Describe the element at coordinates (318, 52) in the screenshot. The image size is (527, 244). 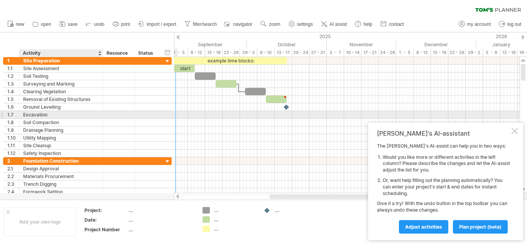
I see `div: 27 - 31` at that location.